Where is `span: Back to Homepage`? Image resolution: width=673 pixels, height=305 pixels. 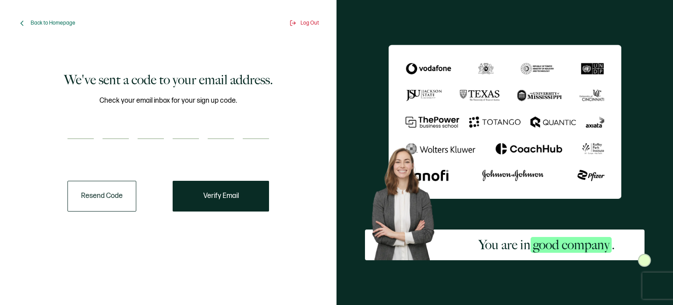 span: Back to Homepage is located at coordinates (53, 23).